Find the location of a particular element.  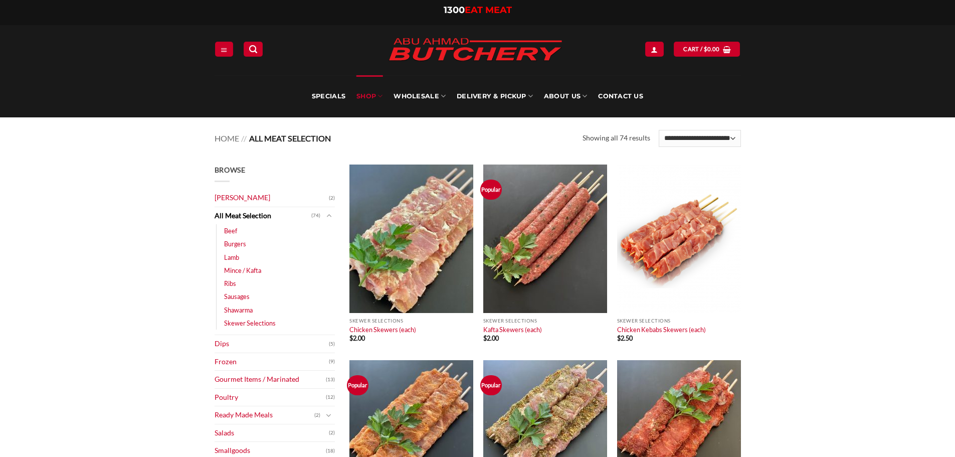

a: SHOP is located at coordinates (369, 96).